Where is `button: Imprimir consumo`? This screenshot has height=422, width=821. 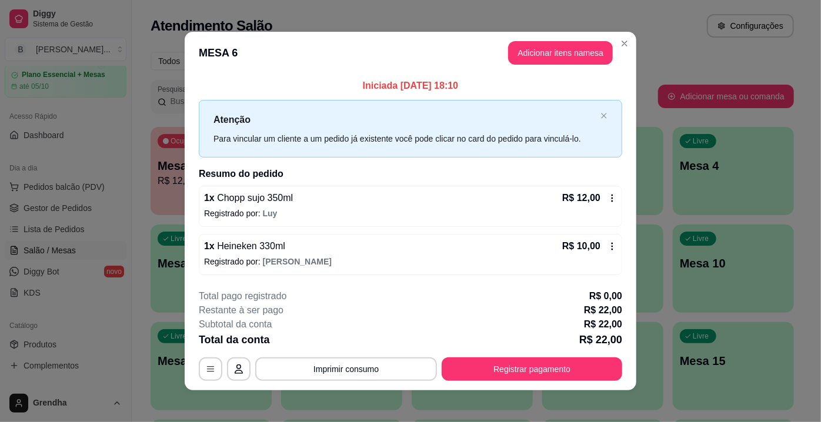 button: Imprimir consumo is located at coordinates (346, 369).